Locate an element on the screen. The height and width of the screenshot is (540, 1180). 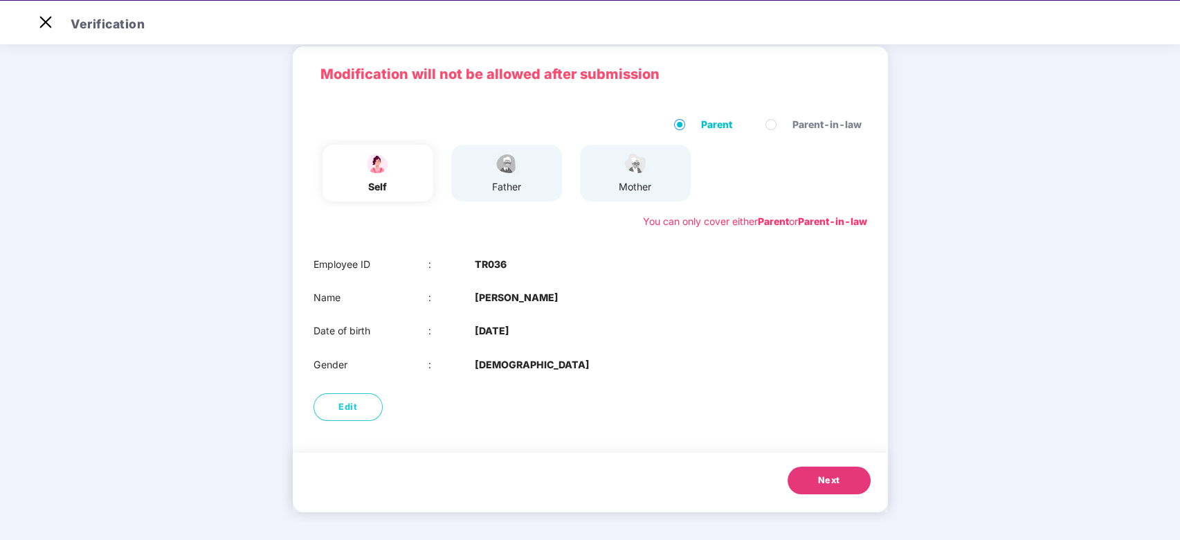
b: Parent-in-law is located at coordinates (832, 221).